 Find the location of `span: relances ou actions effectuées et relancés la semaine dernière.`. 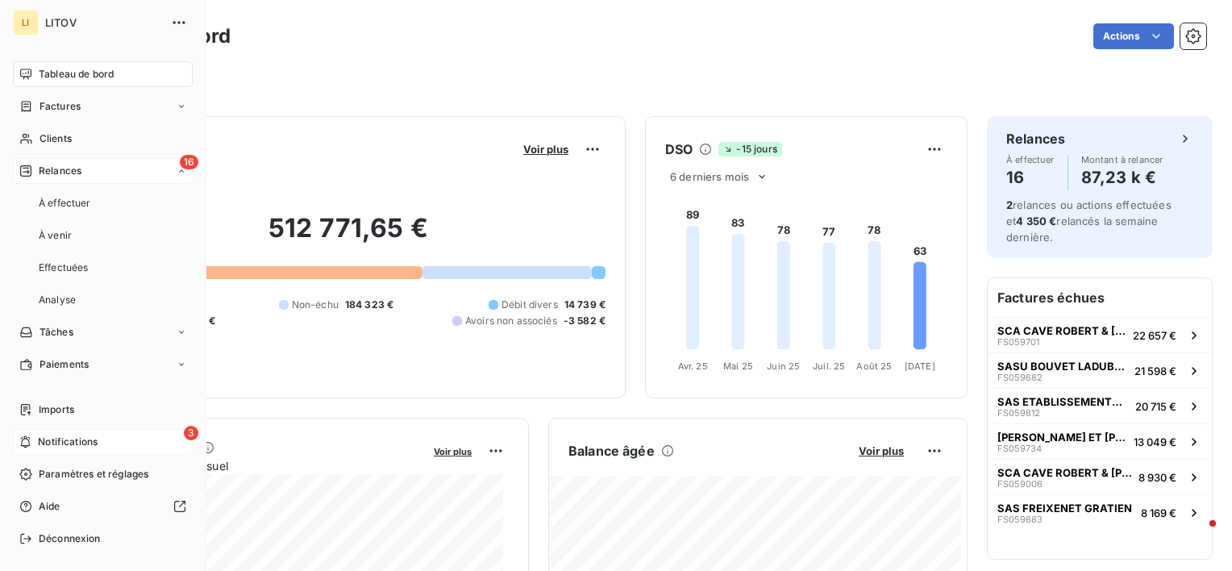

span: relances ou actions effectuées et relancés la semaine dernière. is located at coordinates (1088, 221).